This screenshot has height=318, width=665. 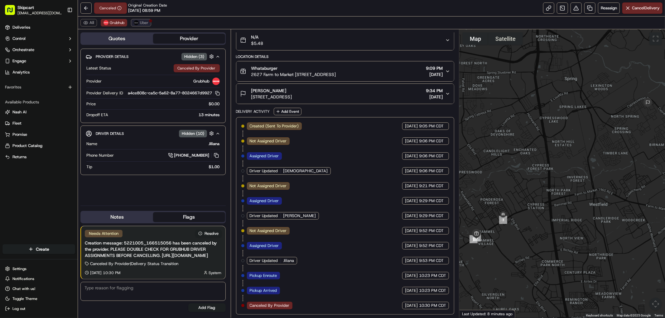 What do you see at coordinates (97, 115) in the screenshot?
I see `span: Dropoff ETA` at bounding box center [97, 115].